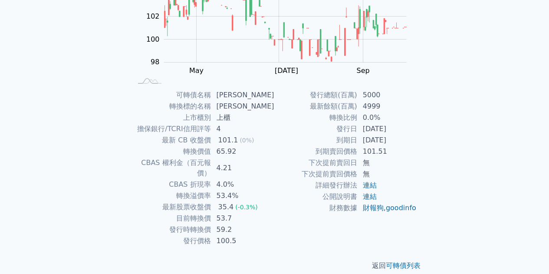 The image size is (549, 274). I want to click on td: 59.2, so click(243, 230).